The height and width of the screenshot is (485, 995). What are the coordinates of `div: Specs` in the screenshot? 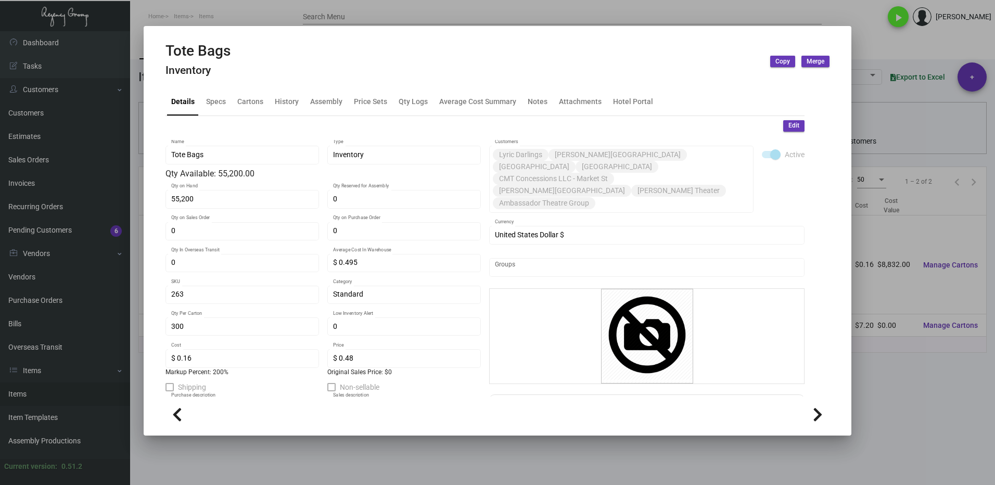 It's located at (216, 101).